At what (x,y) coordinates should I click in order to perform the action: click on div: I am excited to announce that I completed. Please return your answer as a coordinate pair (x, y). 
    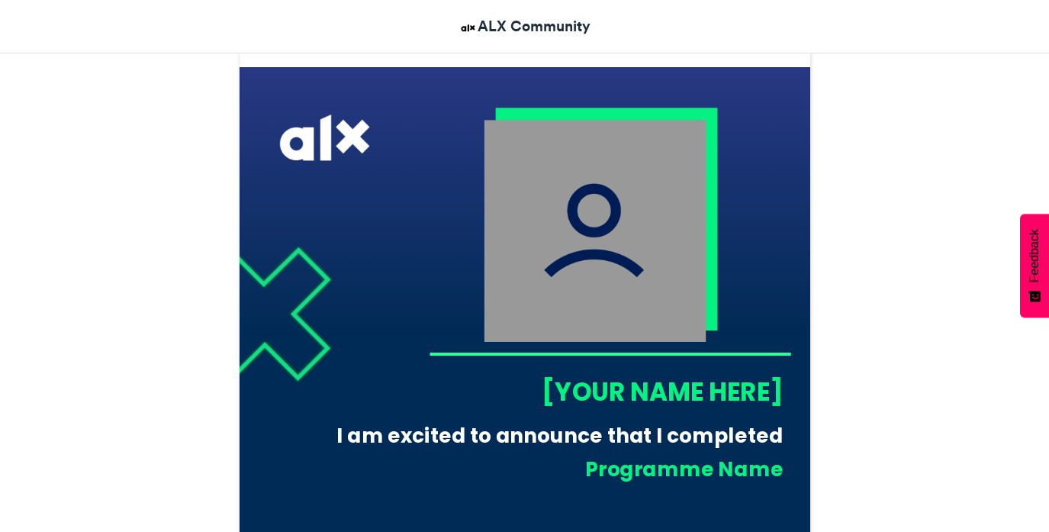
    Looking at the image, I should click on (553, 435).